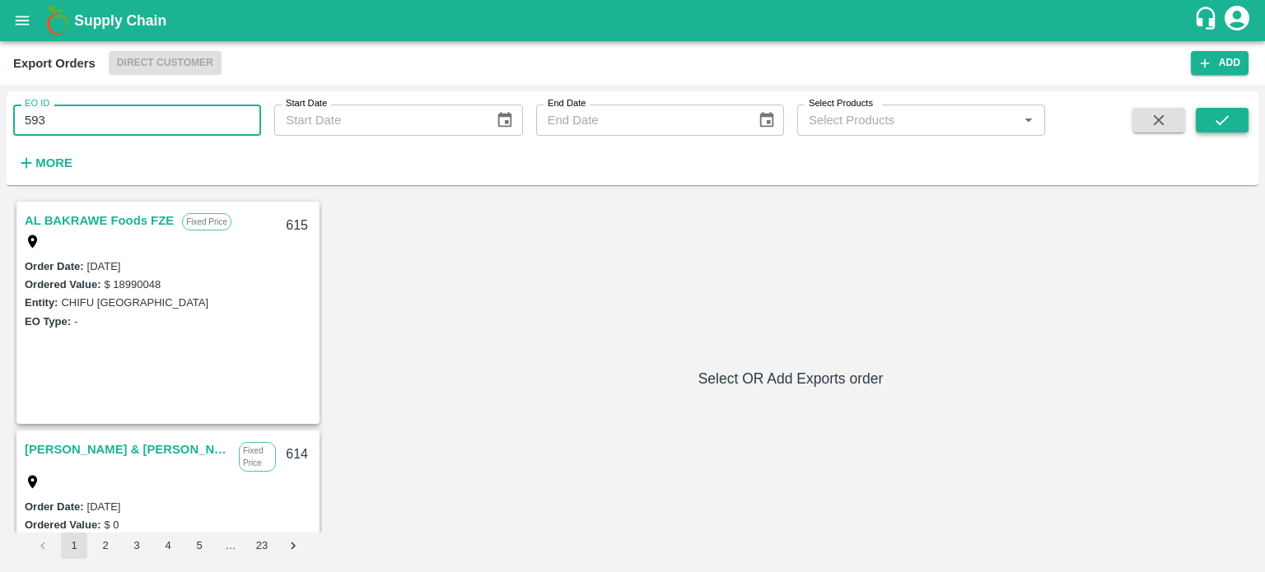 This screenshot has height=572, width=1265. What do you see at coordinates (633, 21) in the screenshot?
I see `a: Supply Chain` at bounding box center [633, 21].